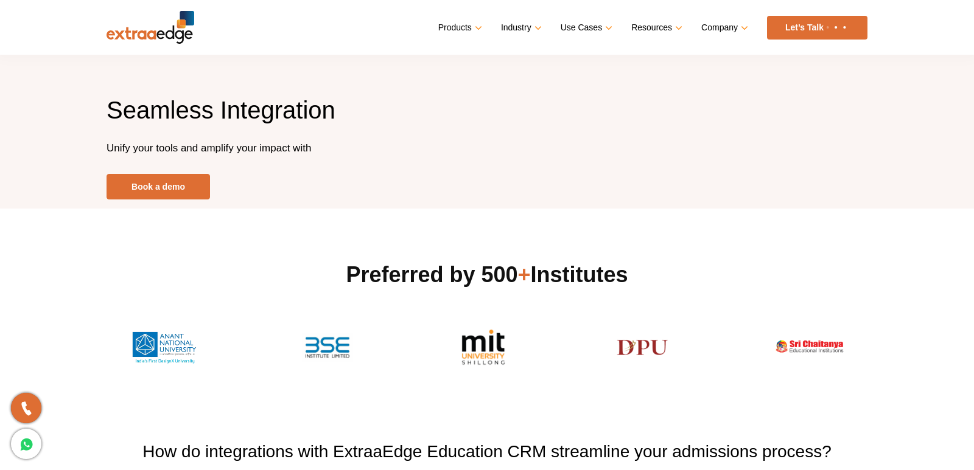  I want to click on span: Unify your tools and amplify your impact with, so click(209, 148).